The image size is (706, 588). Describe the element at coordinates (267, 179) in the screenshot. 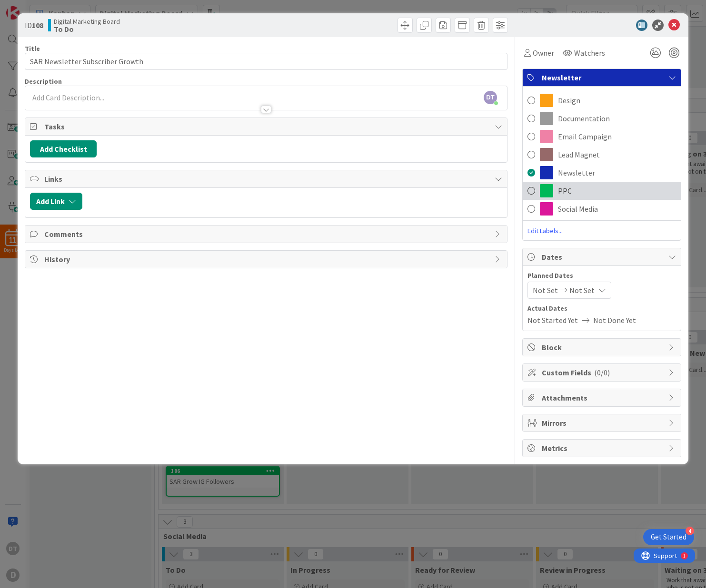

I see `span: Links` at that location.